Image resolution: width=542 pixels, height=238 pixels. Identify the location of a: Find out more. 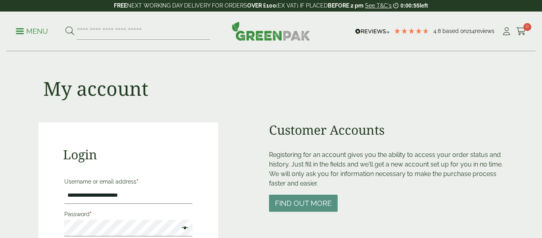
(303, 203).